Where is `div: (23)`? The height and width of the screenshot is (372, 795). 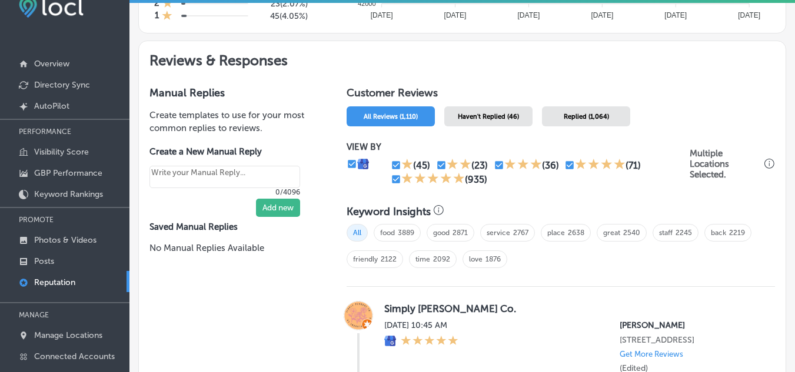
div: (23) is located at coordinates (479, 165).